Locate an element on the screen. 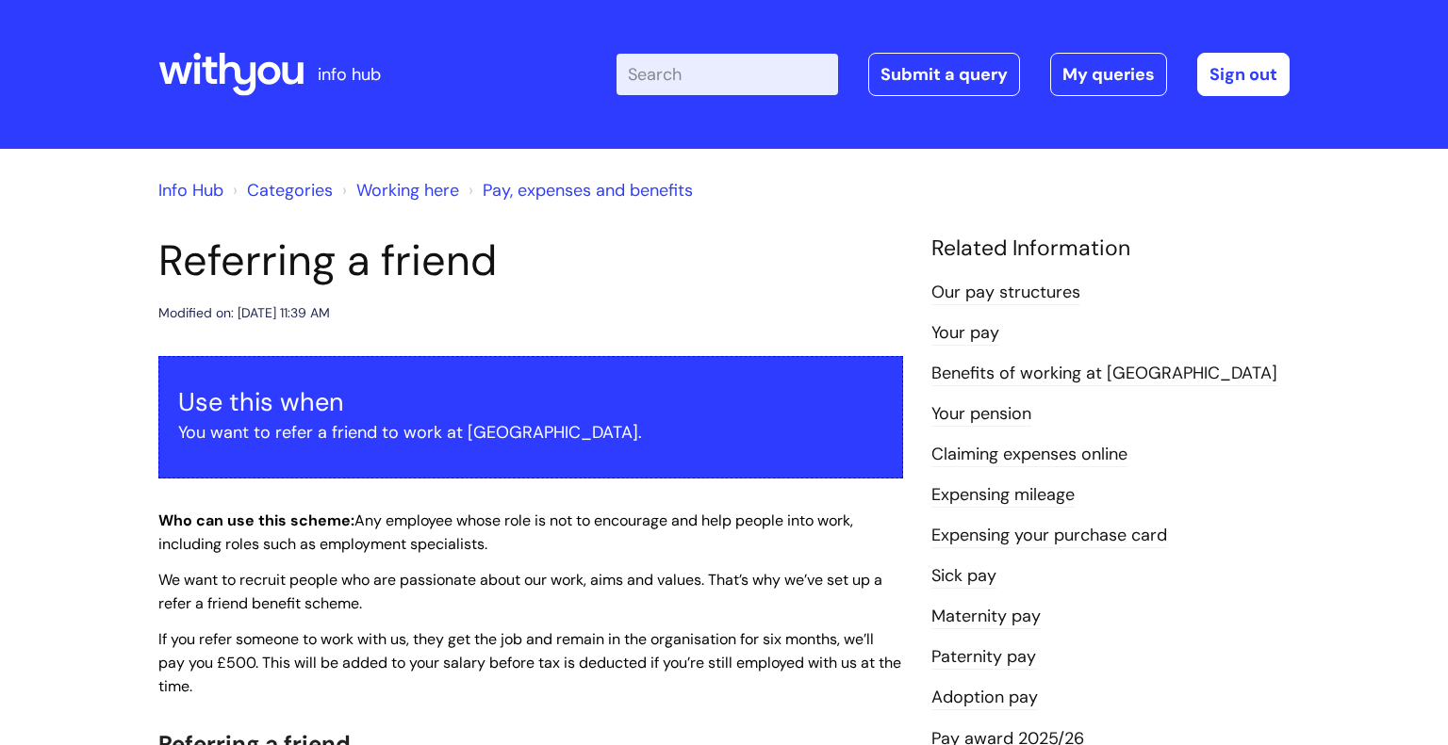 This screenshot has height=745, width=1448. a: Sick pay is located at coordinates (963, 577).